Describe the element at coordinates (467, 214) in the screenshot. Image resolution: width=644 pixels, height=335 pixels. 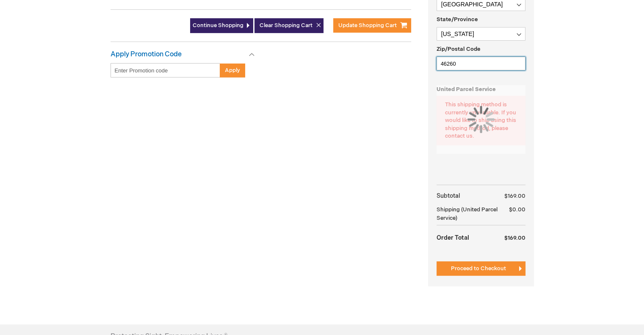
I see `span: (United Parcel Service)` at that location.